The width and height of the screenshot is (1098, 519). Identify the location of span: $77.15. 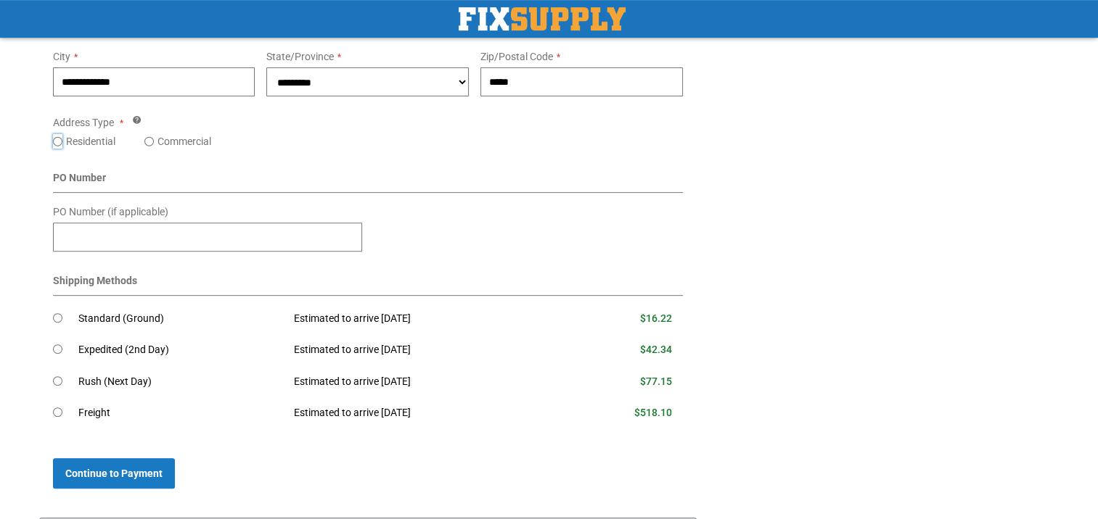
(656, 382).